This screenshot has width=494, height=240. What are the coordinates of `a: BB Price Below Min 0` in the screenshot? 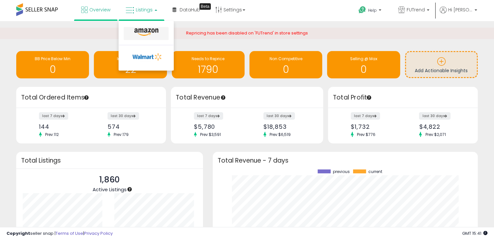 It's located at (53, 65).